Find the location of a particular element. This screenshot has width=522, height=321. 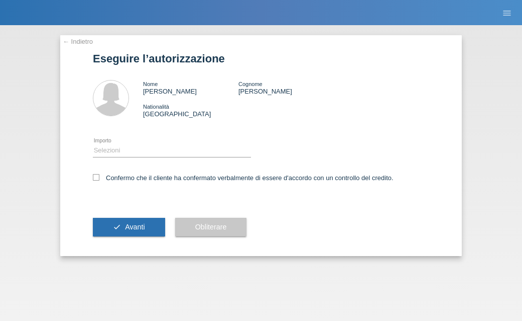

button: check Avanti is located at coordinates (129, 227).